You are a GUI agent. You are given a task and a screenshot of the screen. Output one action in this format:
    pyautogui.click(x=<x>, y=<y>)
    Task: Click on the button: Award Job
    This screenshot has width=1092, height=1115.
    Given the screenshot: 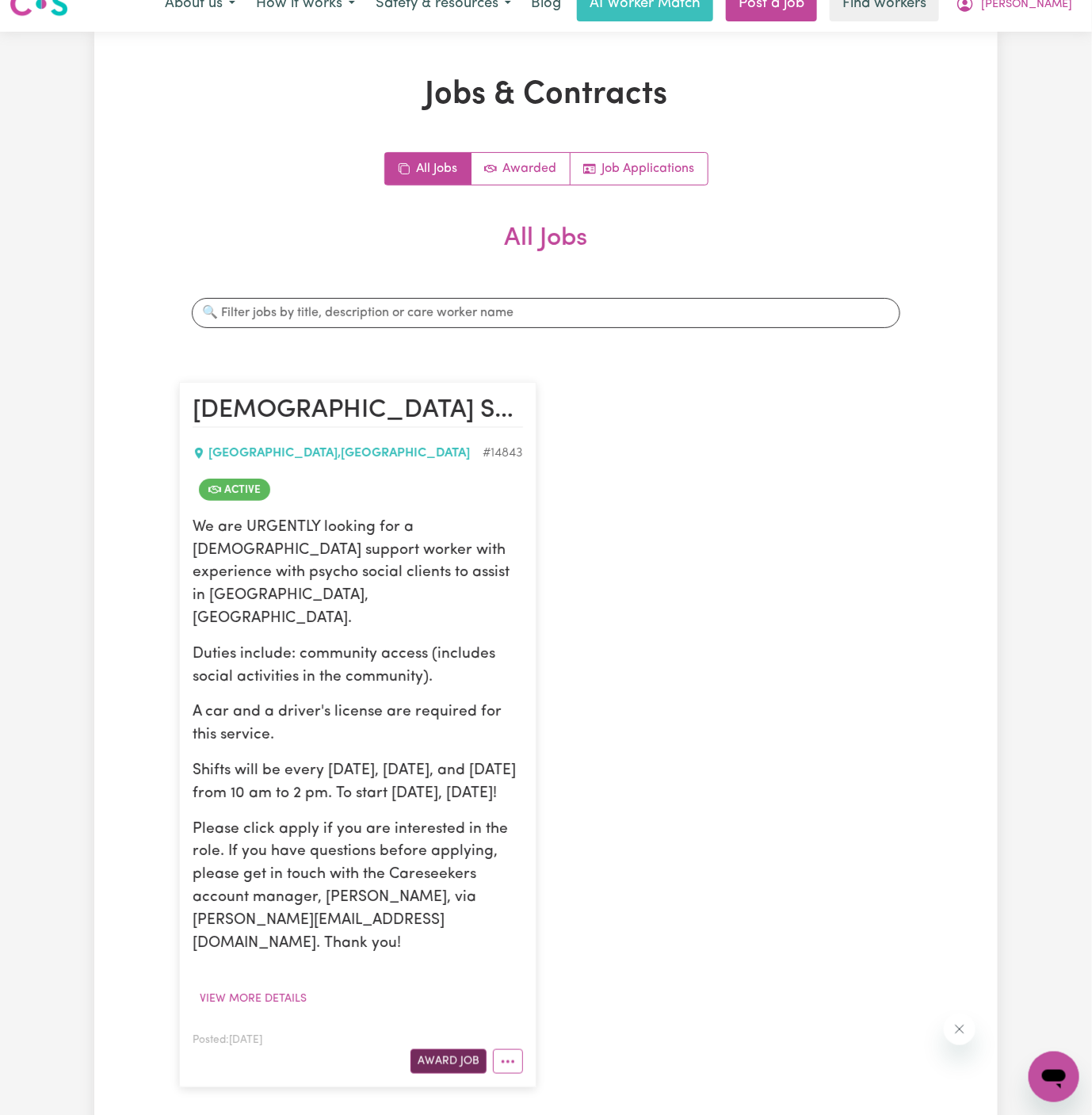 What is the action you would take?
    pyautogui.click(x=448, y=1061)
    